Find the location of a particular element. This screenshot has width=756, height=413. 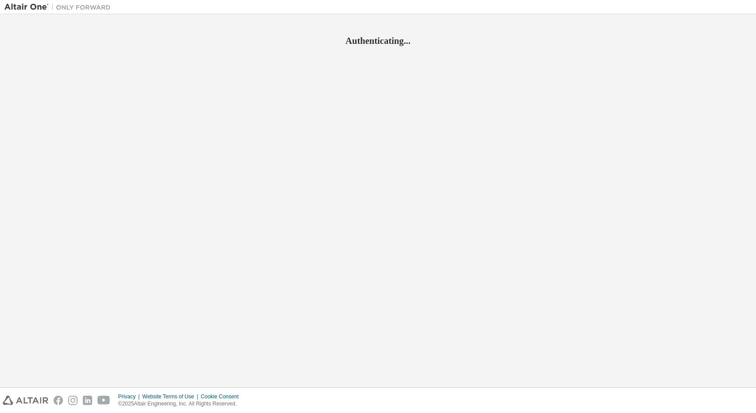

img: Altair One is located at coordinates (60, 7).